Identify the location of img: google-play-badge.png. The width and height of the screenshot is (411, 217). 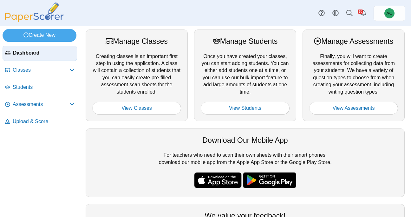
(270, 180).